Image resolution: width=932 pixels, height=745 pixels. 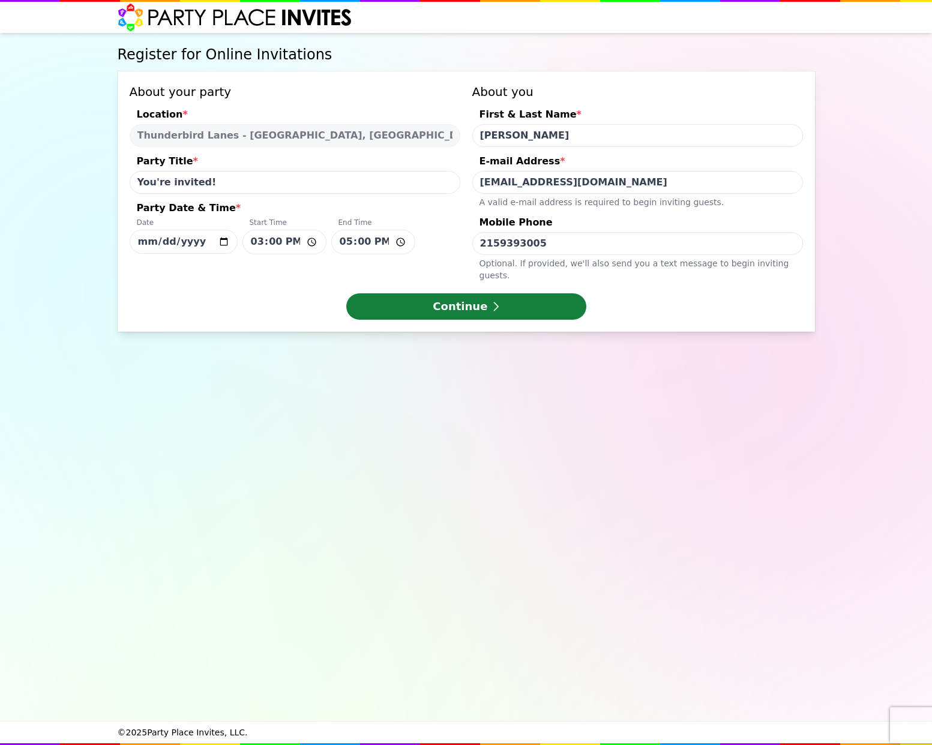 What do you see at coordinates (295, 136) in the screenshot?
I see `select: Location*` at bounding box center [295, 136].